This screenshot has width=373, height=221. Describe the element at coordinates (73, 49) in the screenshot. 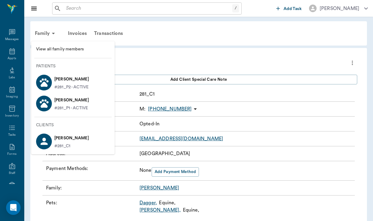

I see `a: View all family members` at that location.